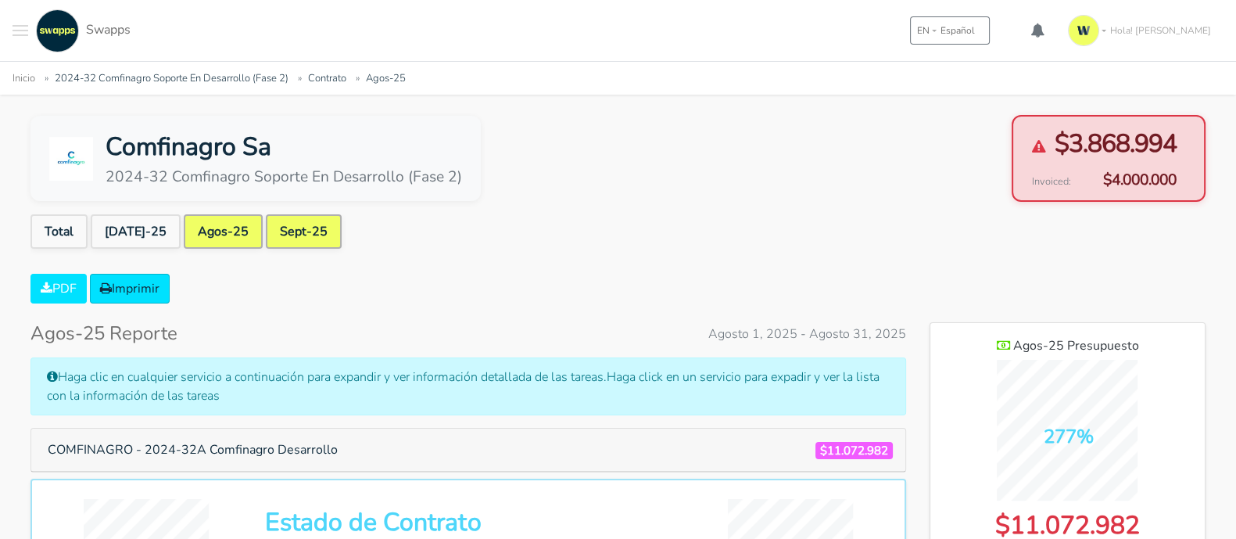 The image size is (1236, 539). Describe the element at coordinates (1128, 180) in the screenshot. I see `span: $4.000.000` at that location.